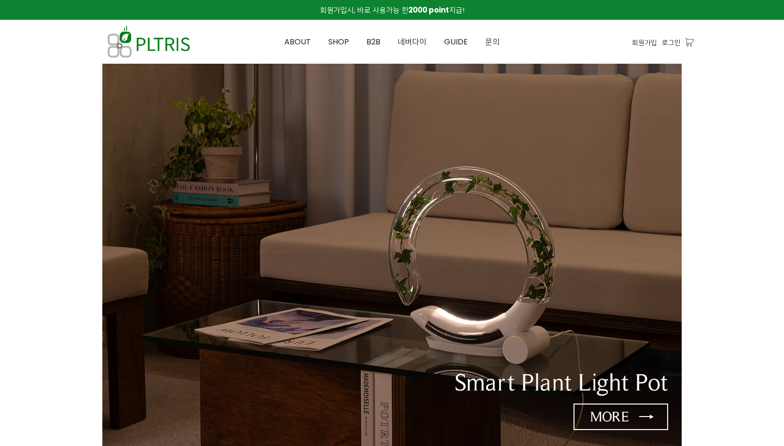 Image resolution: width=784 pixels, height=446 pixels. What do you see at coordinates (456, 42) in the screenshot?
I see `a: GUIDE` at bounding box center [456, 42].